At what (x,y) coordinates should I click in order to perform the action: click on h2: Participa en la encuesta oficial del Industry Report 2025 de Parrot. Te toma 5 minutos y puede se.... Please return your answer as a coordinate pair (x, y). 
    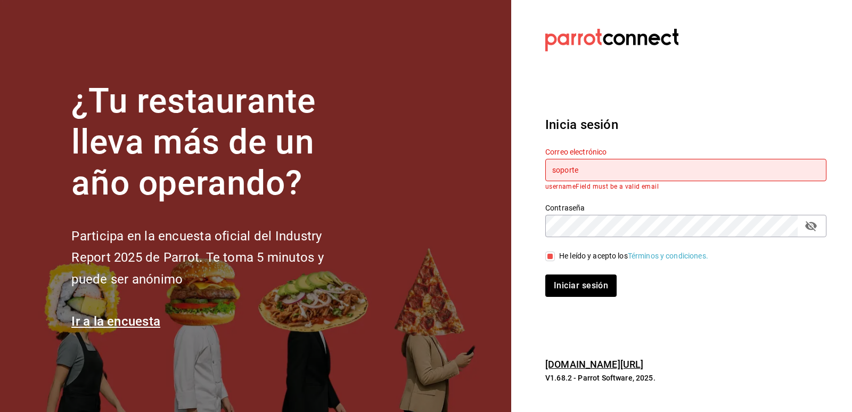
    Looking at the image, I should click on (215, 258).